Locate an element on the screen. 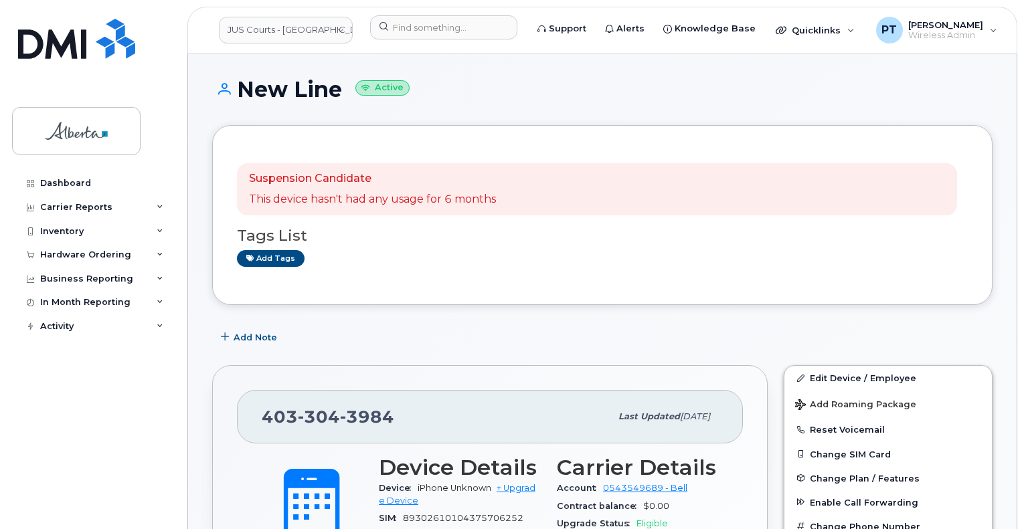  button: Change Plan / Features is located at coordinates (888, 478).